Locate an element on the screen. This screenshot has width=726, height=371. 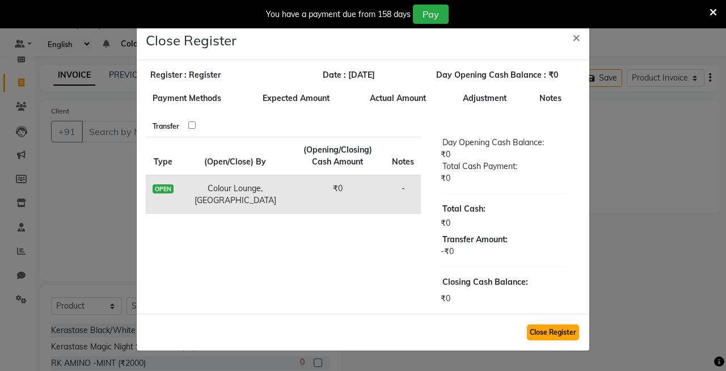
th: Expected Amount is located at coordinates (309, 98).